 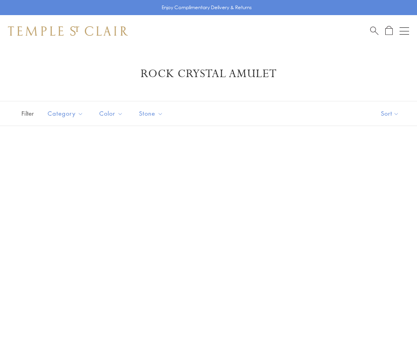 I want to click on img: Temple St. Clair, so click(x=68, y=31).